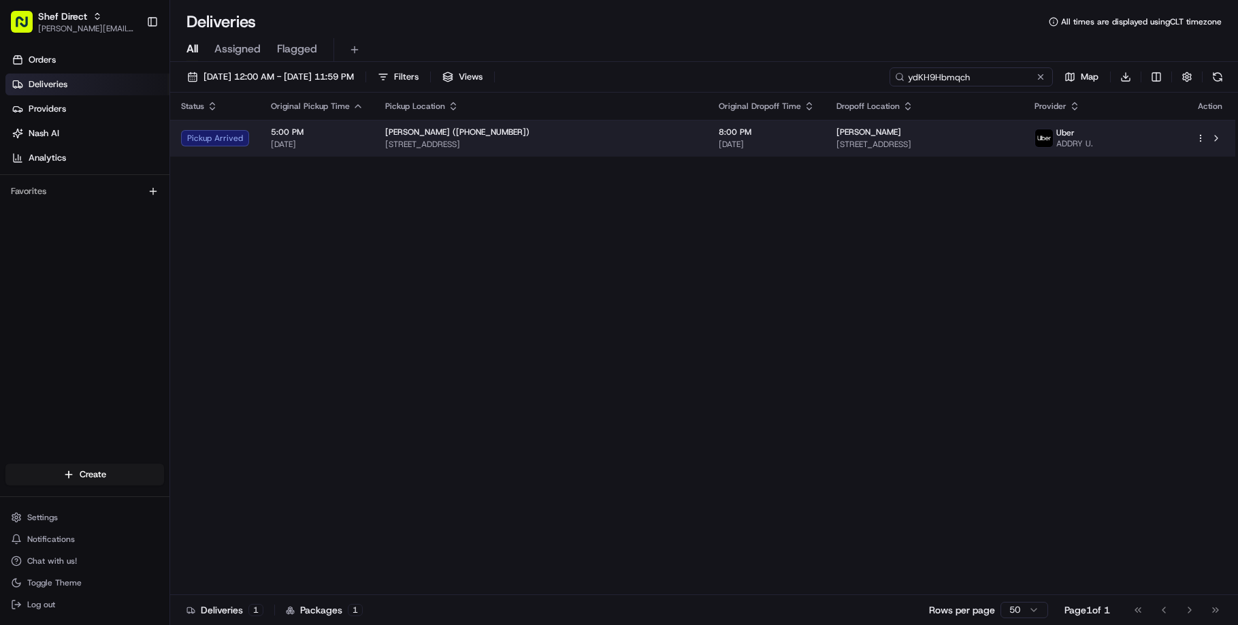 This screenshot has width=1238, height=625. What do you see at coordinates (1087, 610) in the screenshot?
I see `div: Page 1 of 1` at bounding box center [1087, 610].